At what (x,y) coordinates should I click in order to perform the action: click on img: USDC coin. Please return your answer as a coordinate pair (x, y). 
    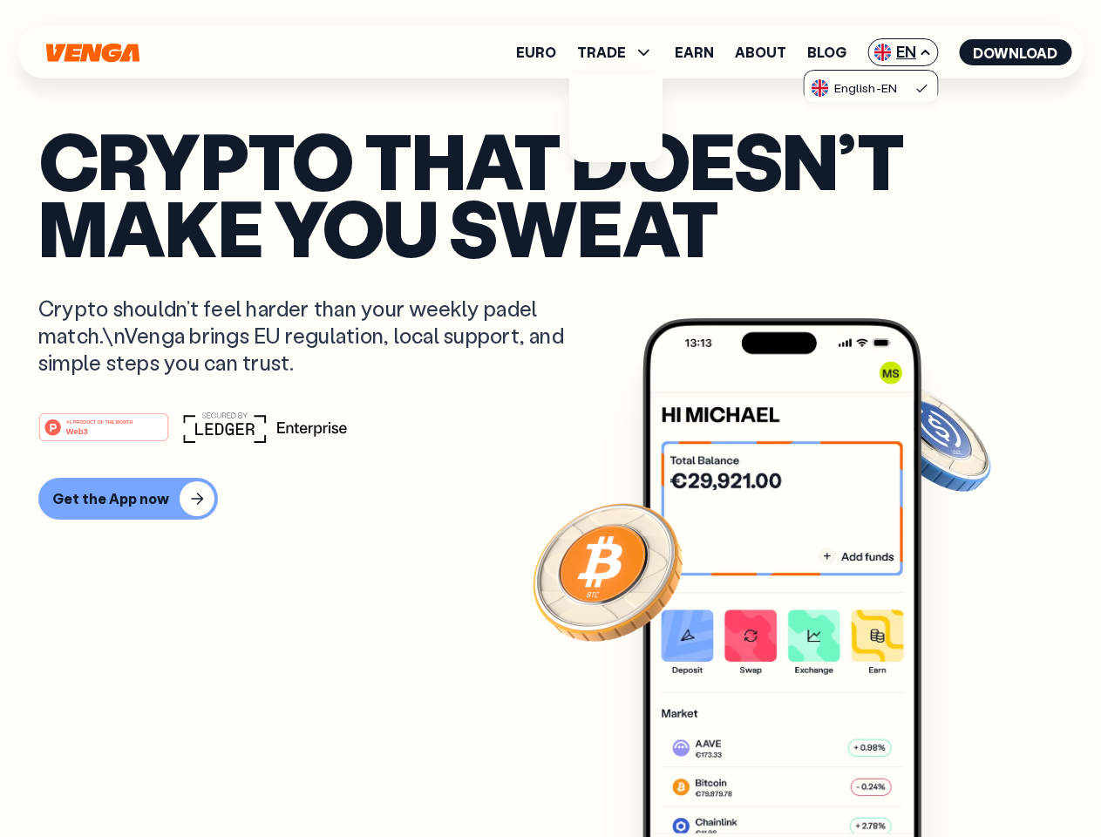
    Looking at the image, I should click on (932, 438).